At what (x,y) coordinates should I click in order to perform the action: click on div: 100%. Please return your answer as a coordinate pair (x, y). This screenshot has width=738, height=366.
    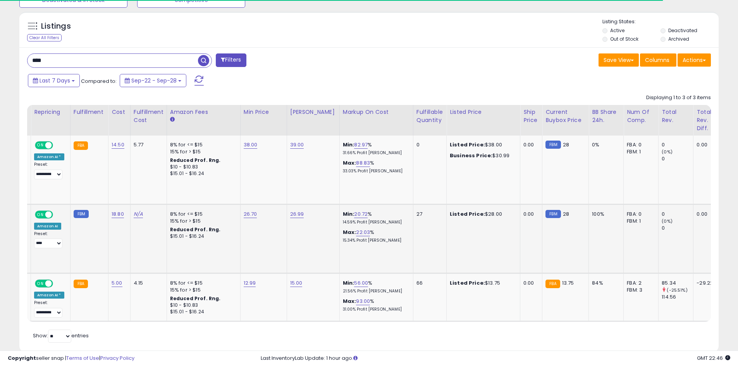
    Looking at the image, I should click on (605, 214).